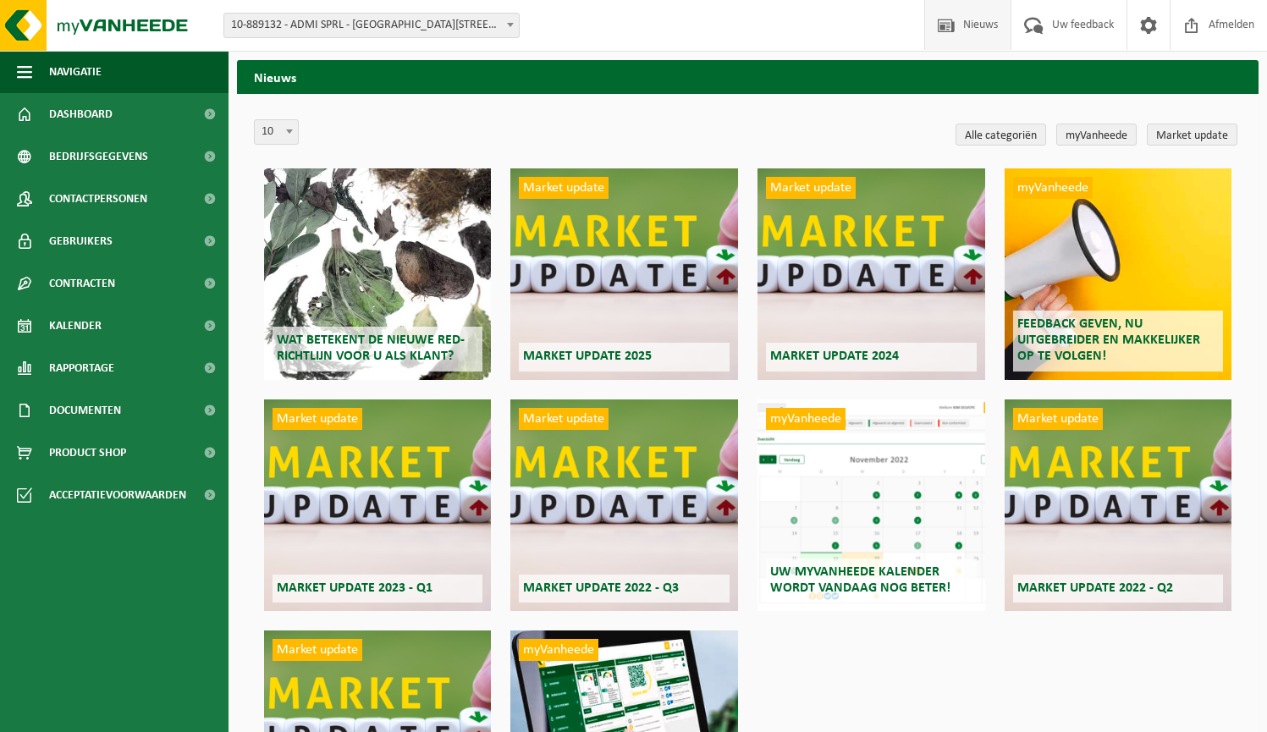 This screenshot has height=732, width=1267. Describe the element at coordinates (75, 72) in the screenshot. I see `span: Navigatie` at that location.